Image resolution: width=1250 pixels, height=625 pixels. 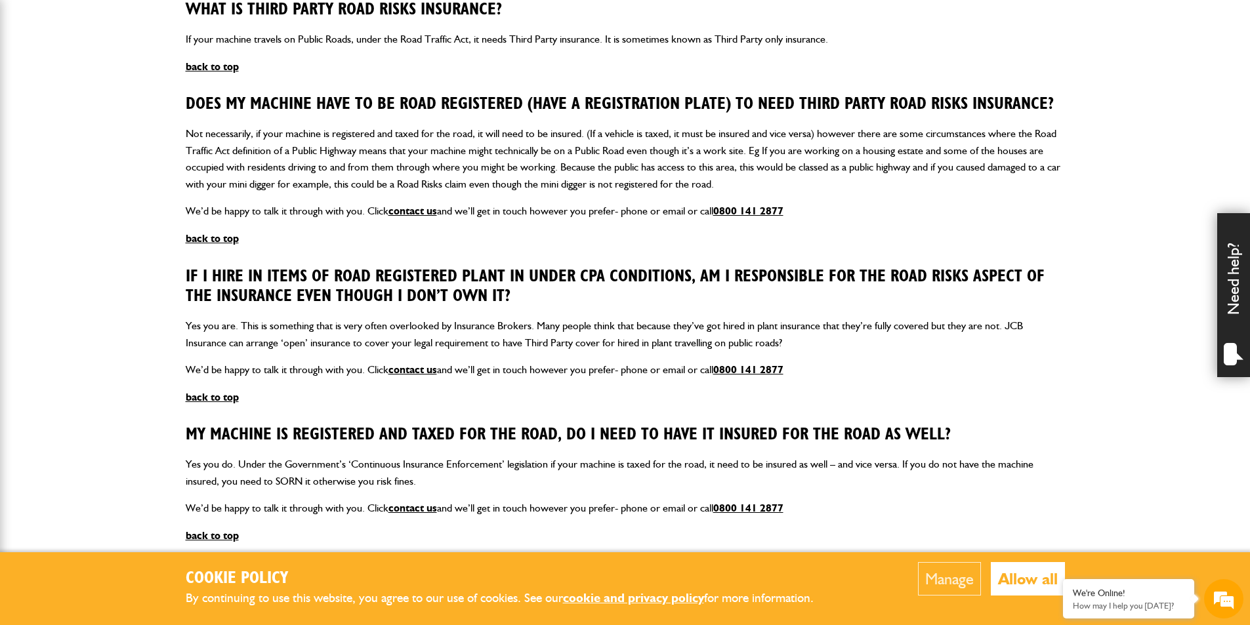 I want to click on h3: My machine is registered and taxed for the Road, do I need to have it Insured for the Road as well?, so click(x=625, y=435).